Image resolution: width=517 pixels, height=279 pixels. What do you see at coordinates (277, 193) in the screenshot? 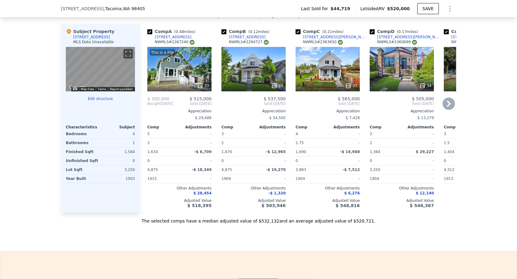
I see `span: -$ 1,320` at bounding box center [277, 193].